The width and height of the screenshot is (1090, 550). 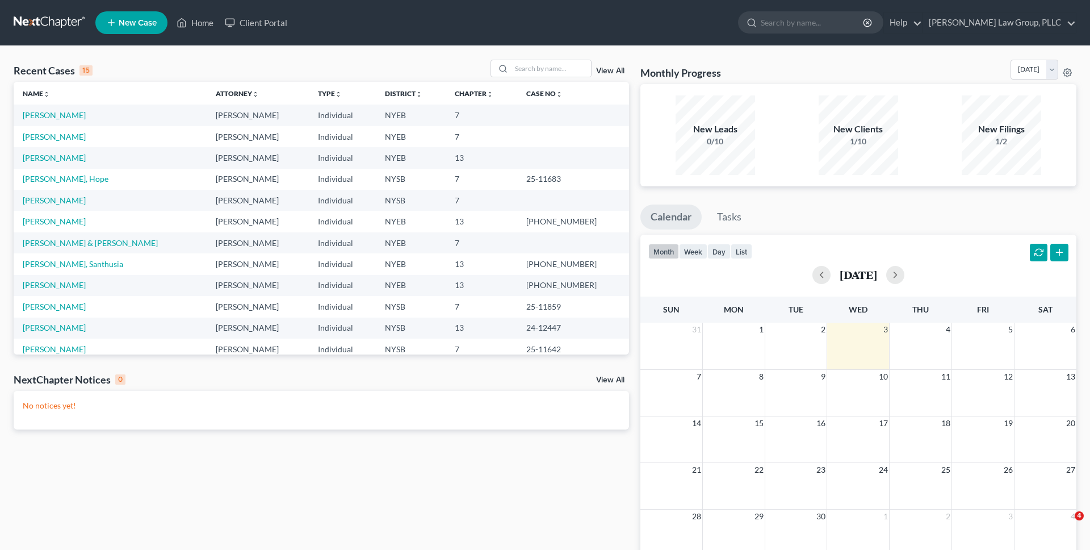 I want to click on a: Districtunfold_more, so click(x=404, y=93).